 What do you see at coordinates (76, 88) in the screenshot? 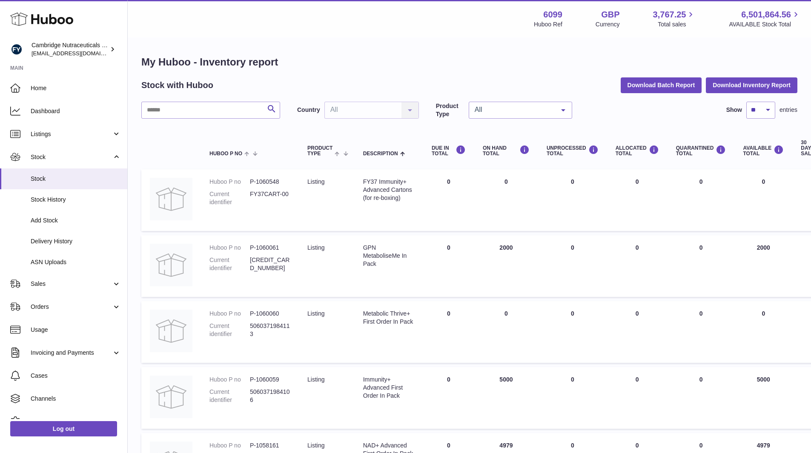
I see `span: Home` at bounding box center [76, 88].